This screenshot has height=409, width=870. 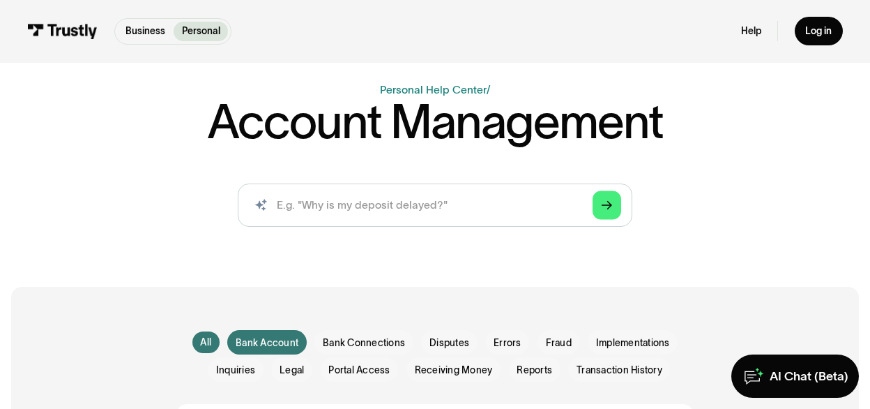 I want to click on span: Receiving Money, so click(x=454, y=370).